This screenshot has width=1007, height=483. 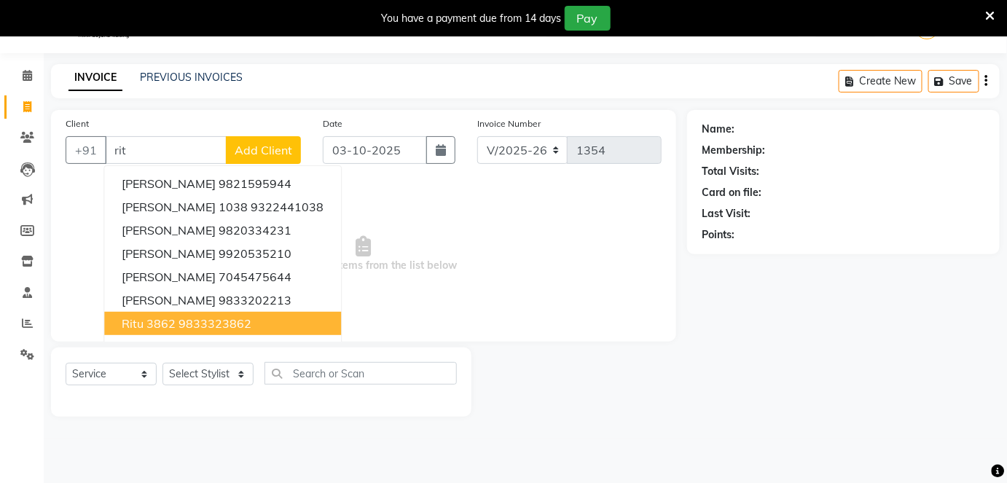 I want to click on ngb-highlight: 9833323862, so click(x=215, y=323).